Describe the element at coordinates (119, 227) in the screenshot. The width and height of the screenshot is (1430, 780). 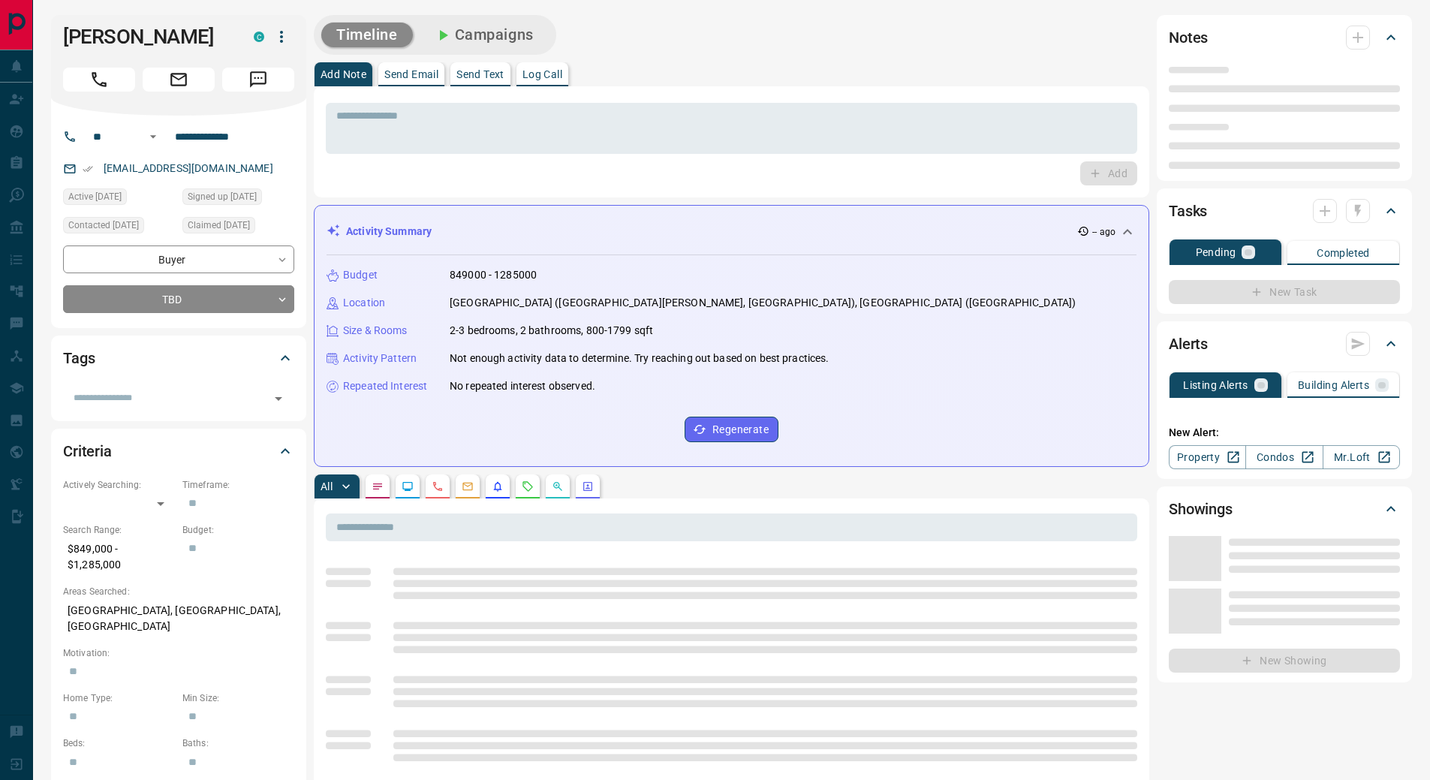
I see `div: Wed Aug 06 2025` at that location.